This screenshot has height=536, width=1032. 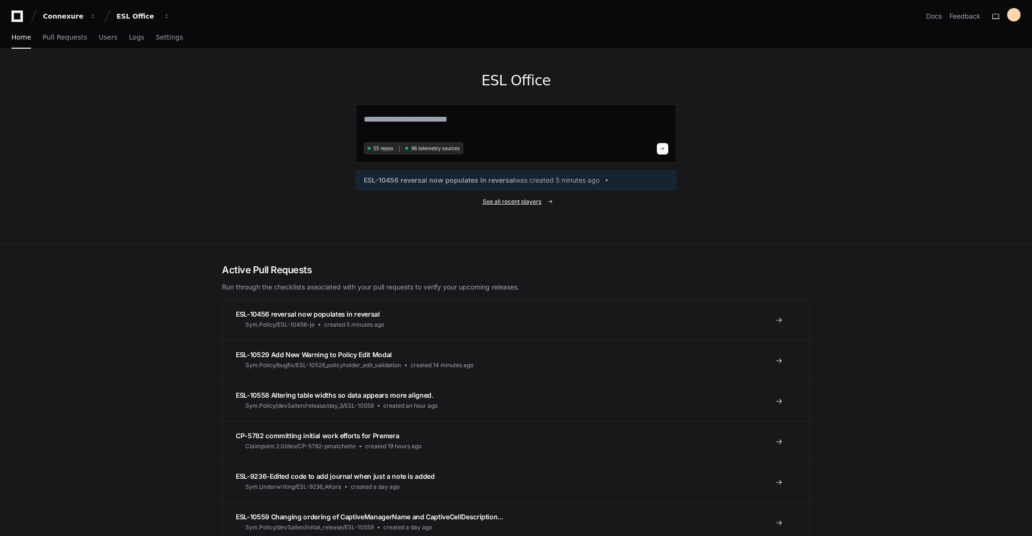 I want to click on span: Claimpoint 2.0/dev/CP-5782-pmatchette, so click(x=300, y=447).